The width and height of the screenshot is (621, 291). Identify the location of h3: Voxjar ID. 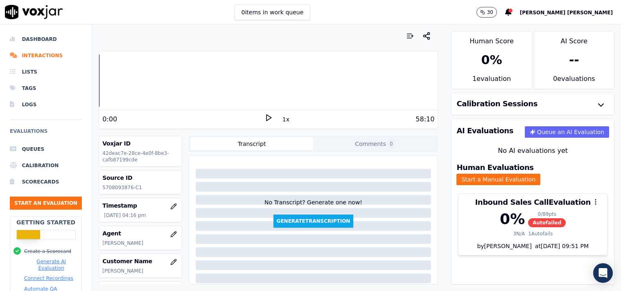
(140, 144).